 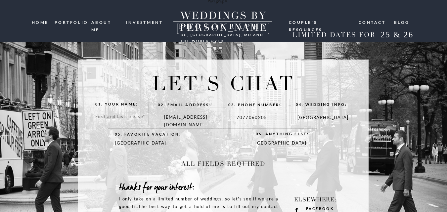 I want to click on a: Couple's resources, so click(x=320, y=21).